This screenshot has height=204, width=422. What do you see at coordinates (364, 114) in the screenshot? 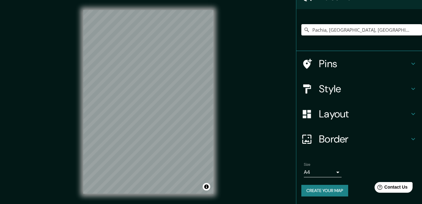
I see `h4: Layout` at bounding box center [364, 114].